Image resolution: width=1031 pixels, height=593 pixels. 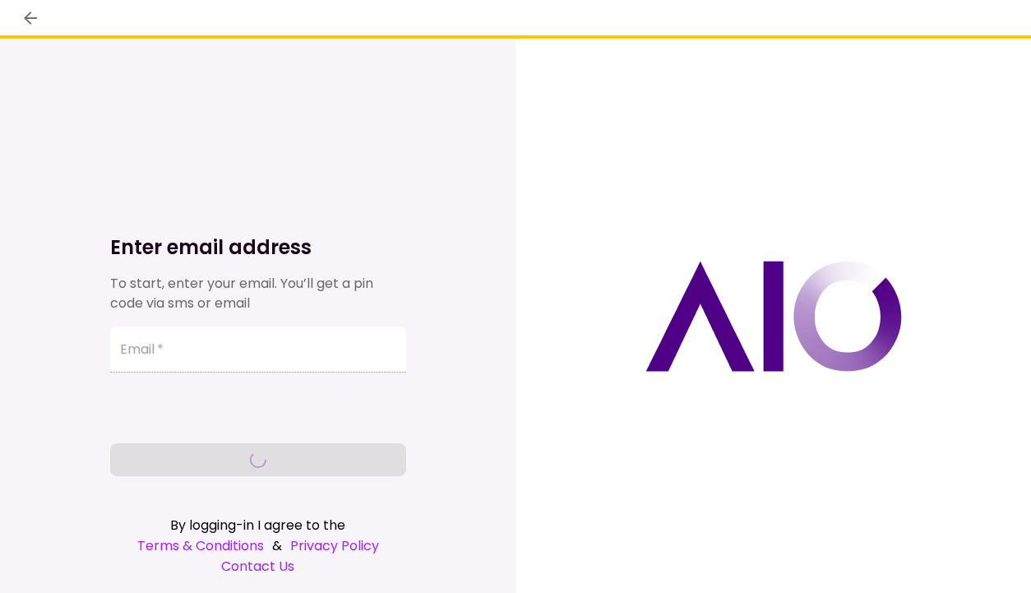 What do you see at coordinates (335, 545) in the screenshot?
I see `a: Privacy Policy` at bounding box center [335, 545].